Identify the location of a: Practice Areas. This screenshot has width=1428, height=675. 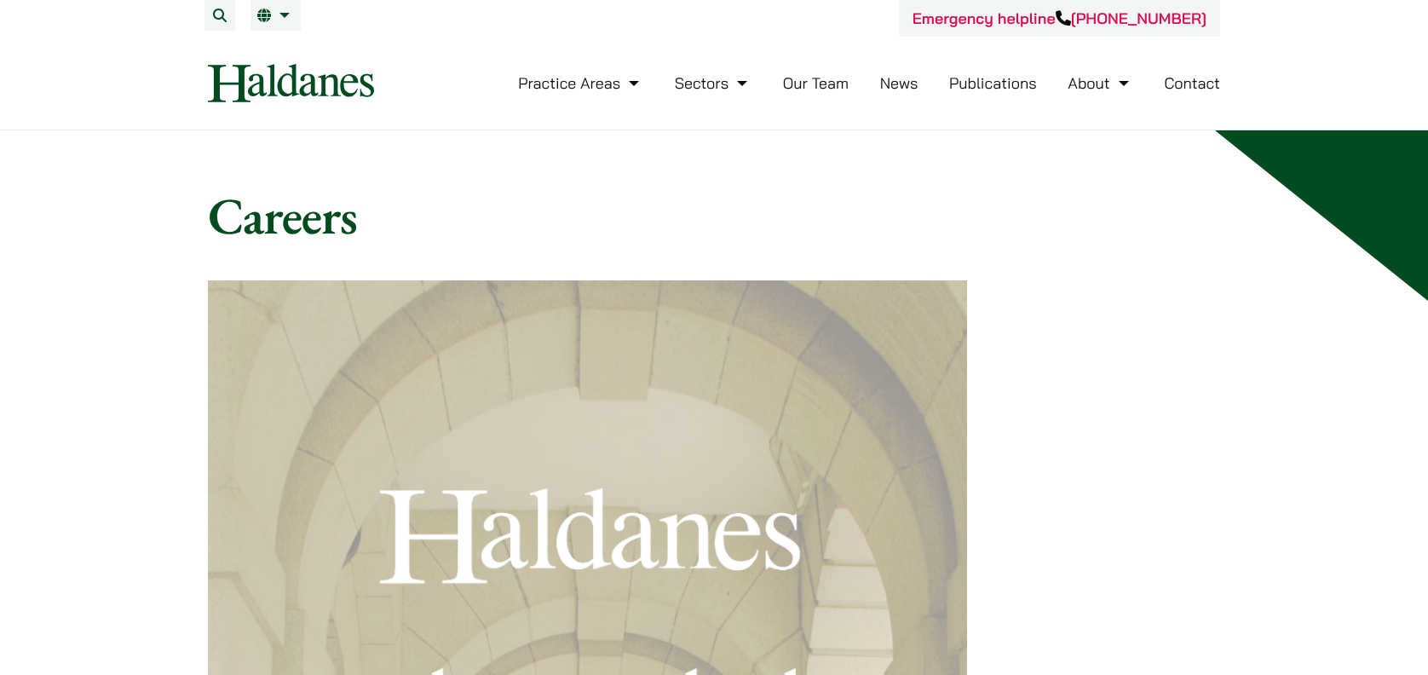
(580, 83).